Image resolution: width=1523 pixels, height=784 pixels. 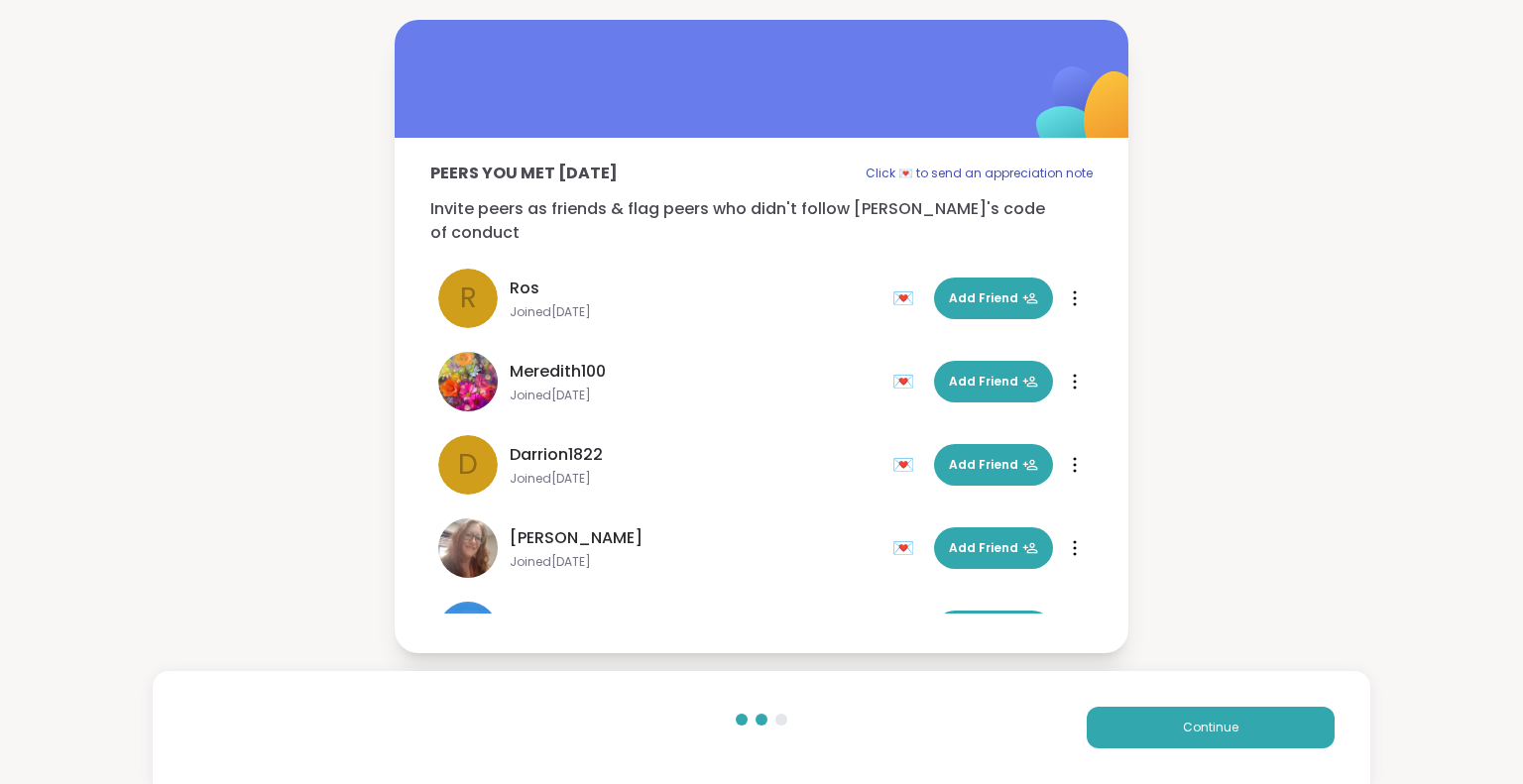 What do you see at coordinates (556, 455) in the screenshot?
I see `span: Darrion1822` at bounding box center [556, 455].